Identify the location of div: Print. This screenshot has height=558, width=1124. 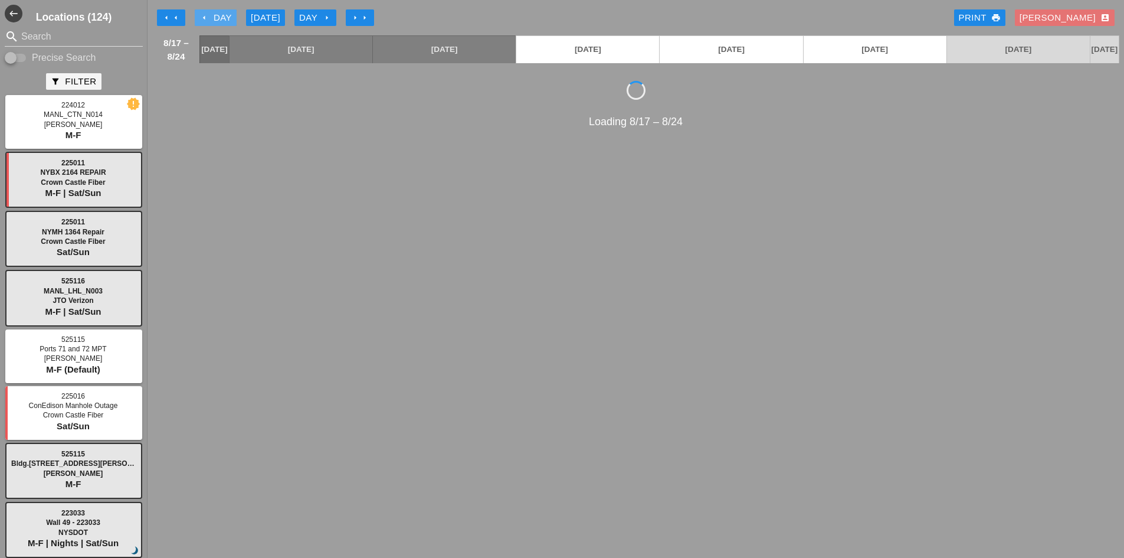
(979, 18).